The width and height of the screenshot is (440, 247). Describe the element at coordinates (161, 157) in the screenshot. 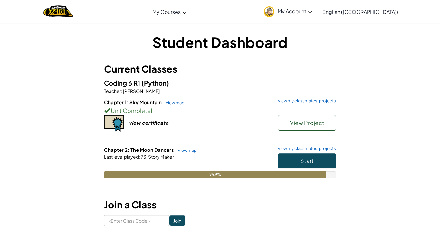

I see `span: Story Maker` at that location.